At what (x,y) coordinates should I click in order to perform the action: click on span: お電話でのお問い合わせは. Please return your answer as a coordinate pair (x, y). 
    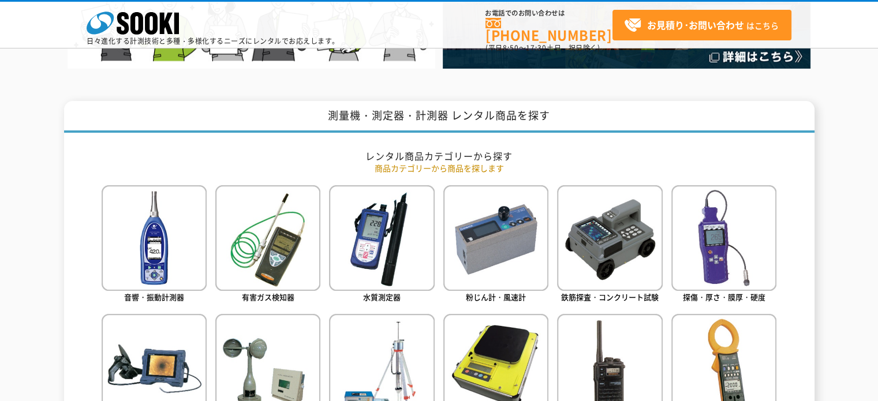
    Looking at the image, I should click on (549, 13).